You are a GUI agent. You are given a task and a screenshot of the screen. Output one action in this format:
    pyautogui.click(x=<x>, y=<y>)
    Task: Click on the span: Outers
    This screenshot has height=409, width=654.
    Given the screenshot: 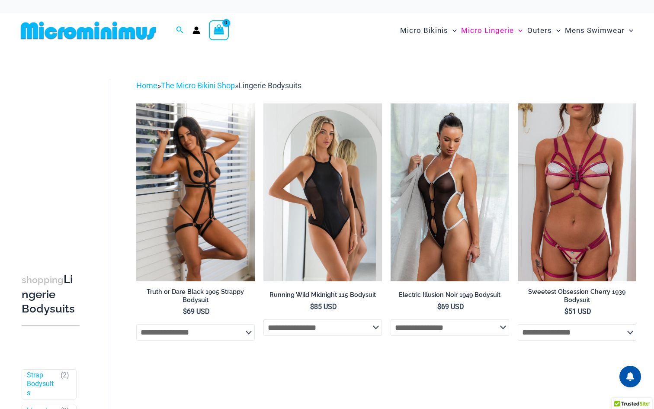 What is the action you would take?
    pyautogui.click(x=540, y=30)
    